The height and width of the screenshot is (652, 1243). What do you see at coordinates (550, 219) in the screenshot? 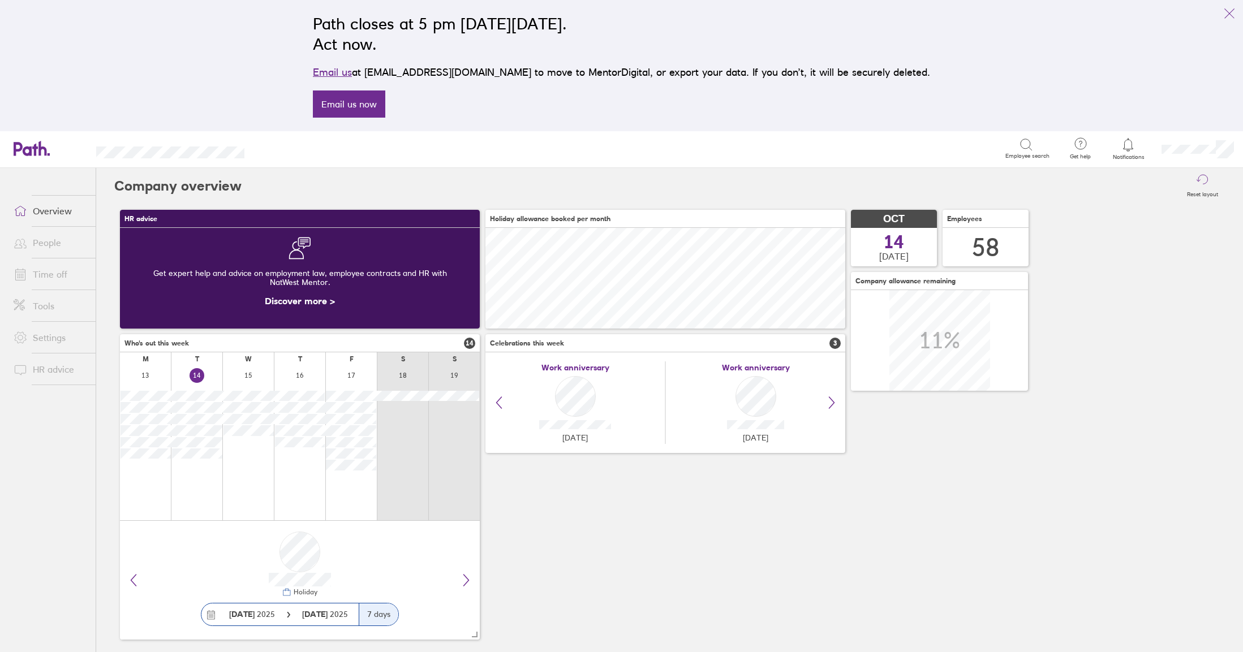
I see `span: Holiday allowance booked per month` at bounding box center [550, 219].